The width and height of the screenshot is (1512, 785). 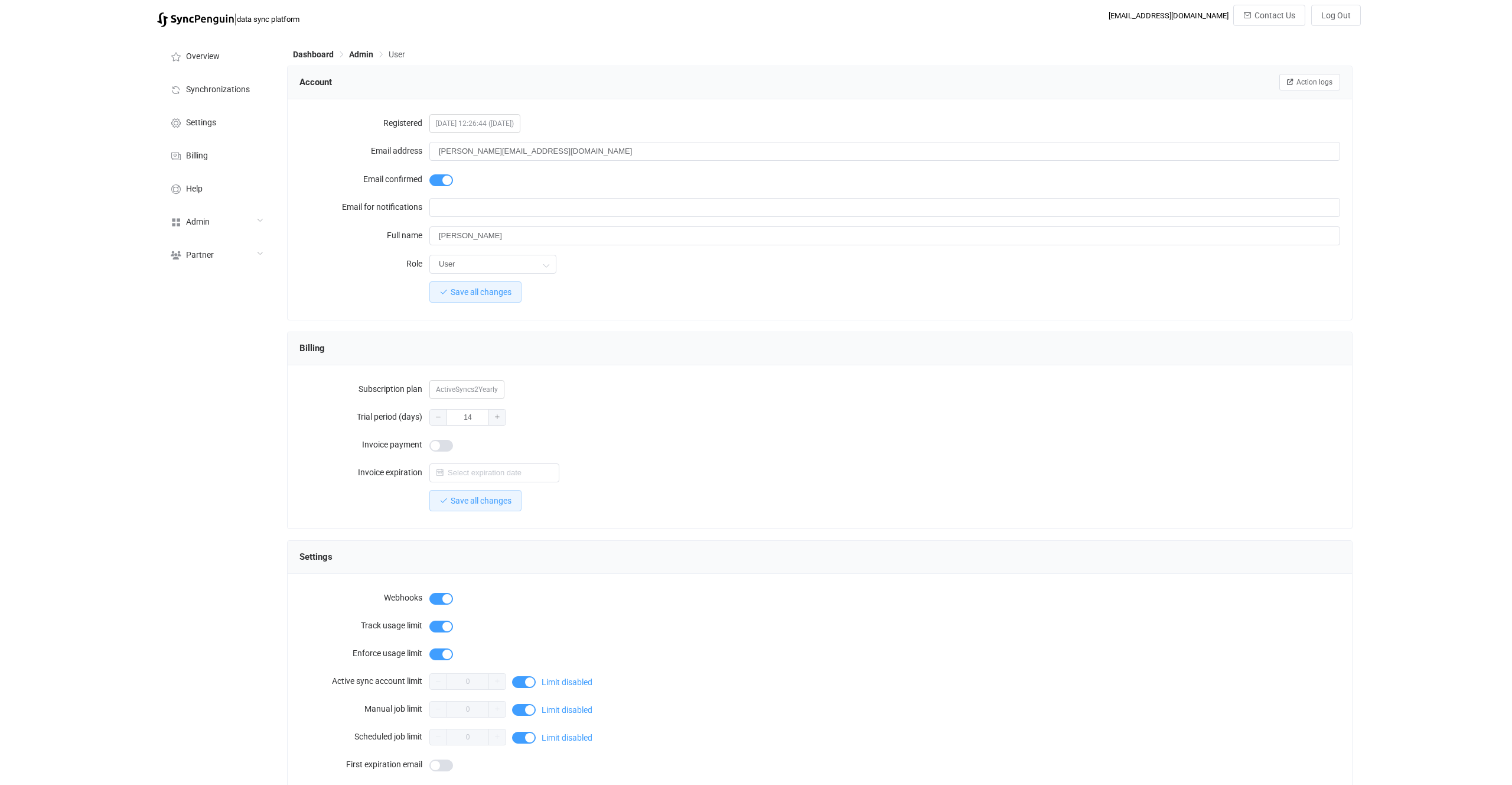 I want to click on a: Settings, so click(x=216, y=122).